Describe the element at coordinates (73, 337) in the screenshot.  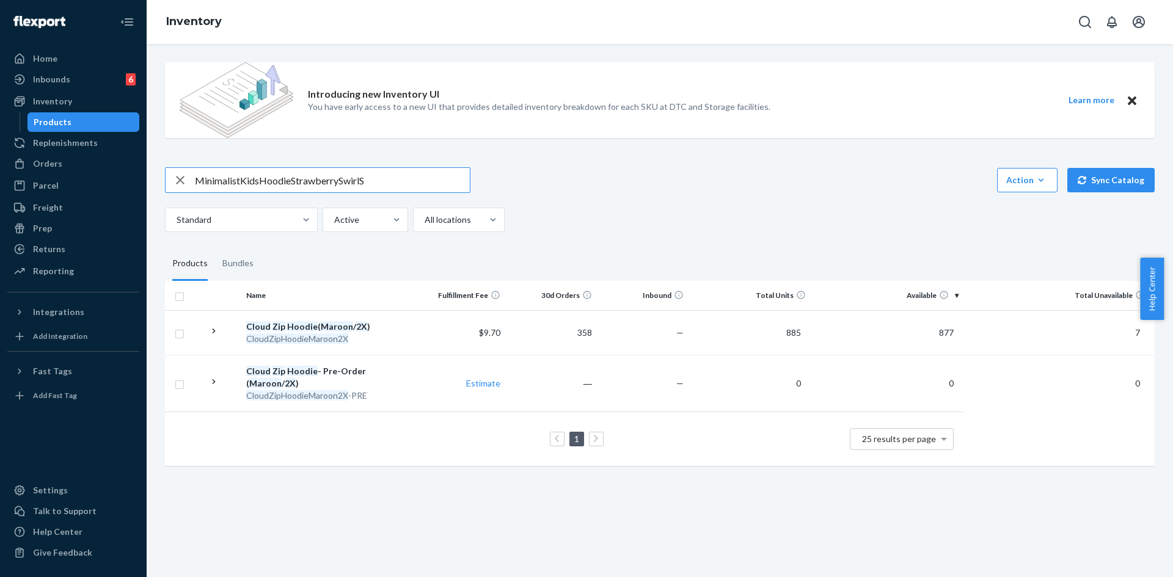
I see `a: Add Integration` at that location.